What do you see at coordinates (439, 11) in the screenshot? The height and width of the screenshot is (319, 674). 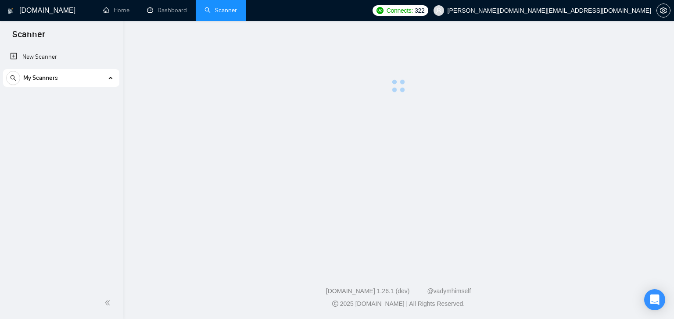 I see `span: user` at bounding box center [439, 11].